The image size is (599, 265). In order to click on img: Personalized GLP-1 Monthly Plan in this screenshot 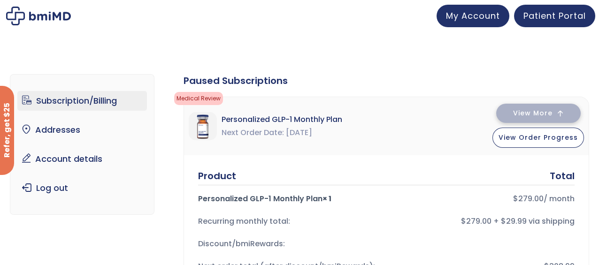, I will do `click(203, 126)`.